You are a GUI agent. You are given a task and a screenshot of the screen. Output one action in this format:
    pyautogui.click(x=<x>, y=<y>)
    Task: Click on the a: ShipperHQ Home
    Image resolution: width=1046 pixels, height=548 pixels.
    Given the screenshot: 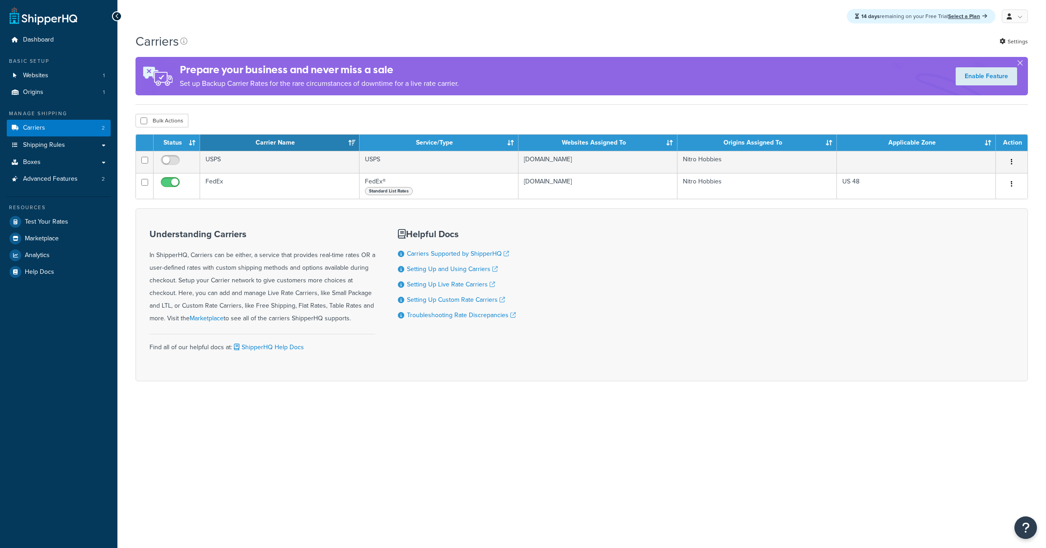 What is the action you would take?
    pyautogui.click(x=43, y=16)
    